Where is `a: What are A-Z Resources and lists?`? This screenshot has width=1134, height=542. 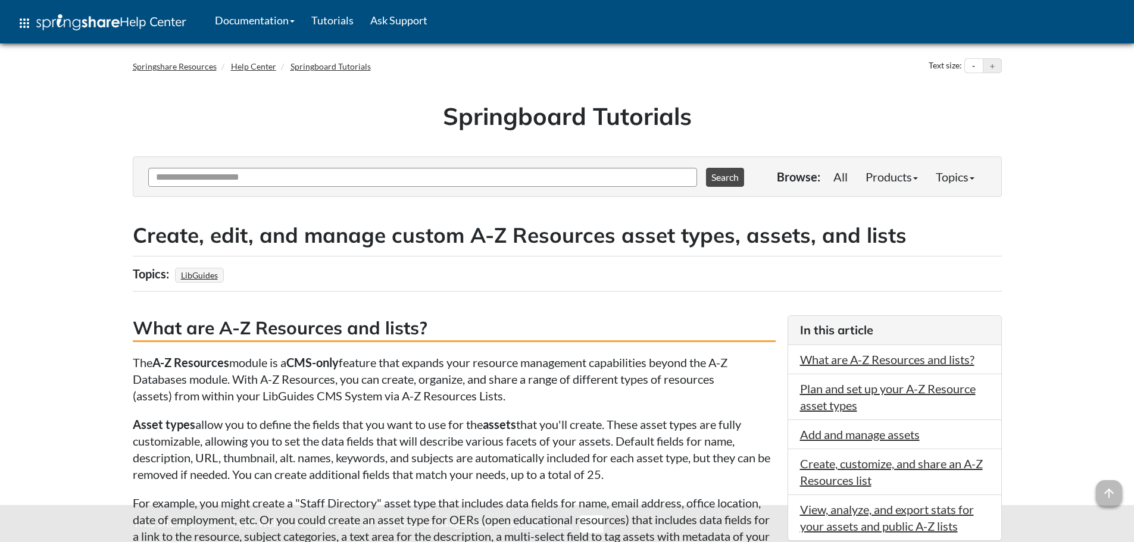 a: What are A-Z Resources and lists? is located at coordinates (887, 359).